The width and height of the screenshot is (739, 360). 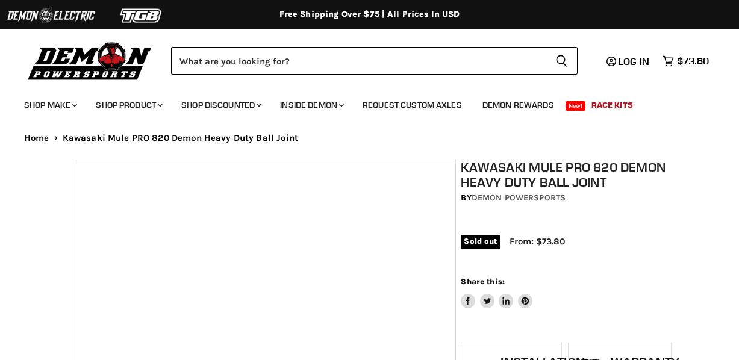 I want to click on button: Search, so click(x=561, y=61).